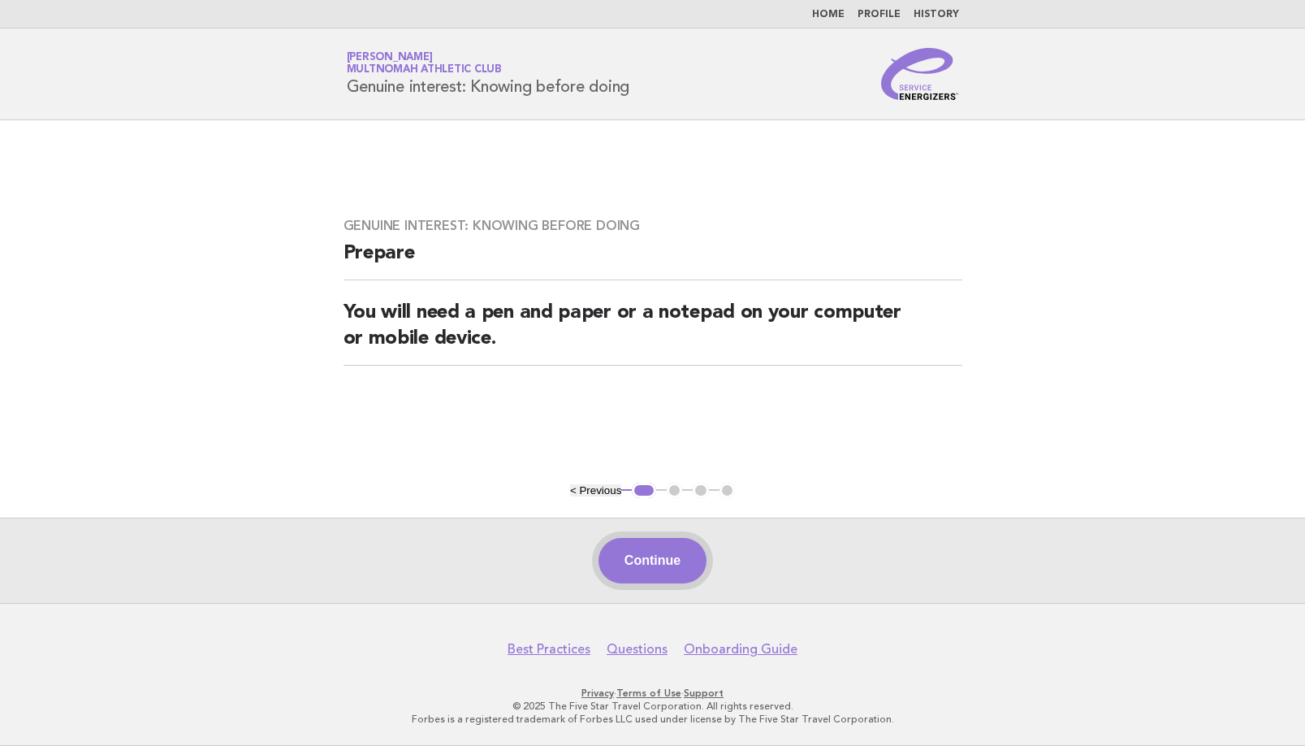 This screenshot has width=1305, height=746. I want to click on a: Privacy, so click(598, 693).